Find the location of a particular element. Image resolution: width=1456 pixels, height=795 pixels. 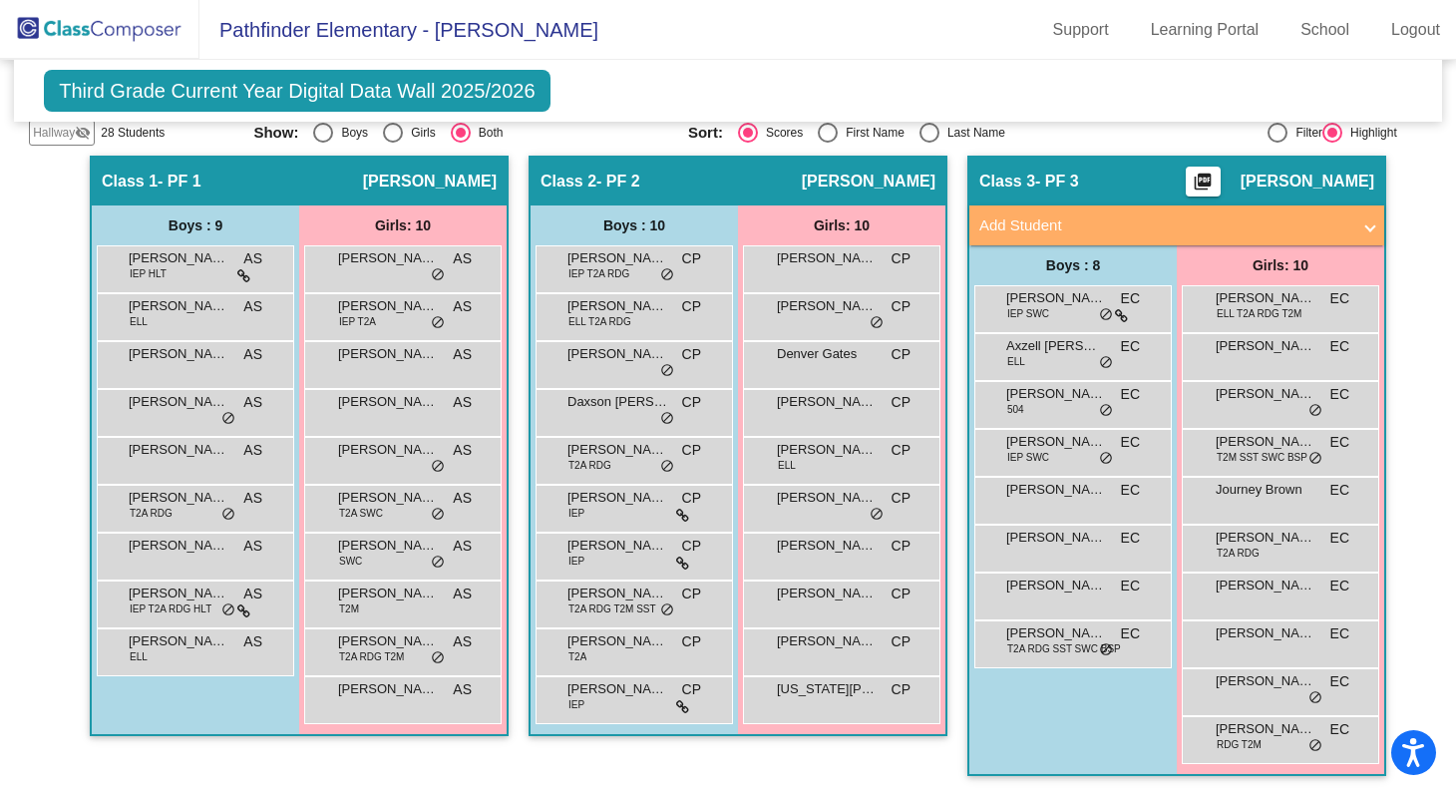

div: Filter is located at coordinates (1305, 133).